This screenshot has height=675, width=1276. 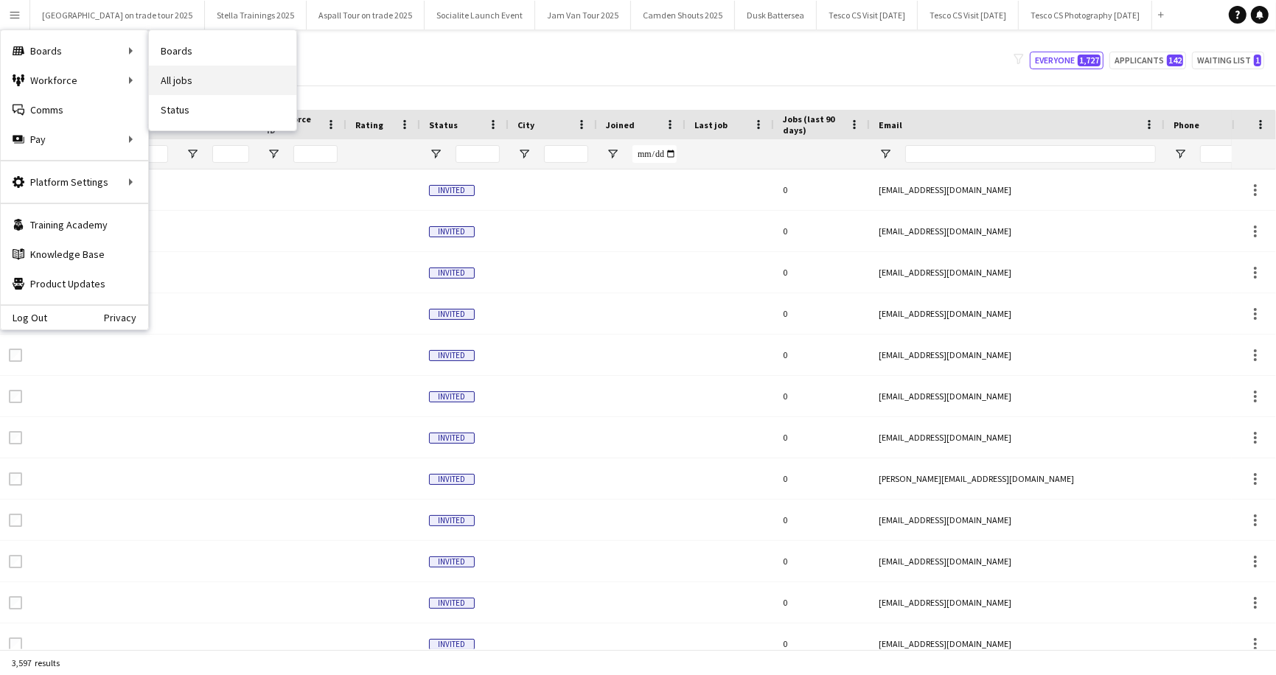 What do you see at coordinates (74, 139) in the screenshot?
I see `div: Pay` at bounding box center [74, 139].